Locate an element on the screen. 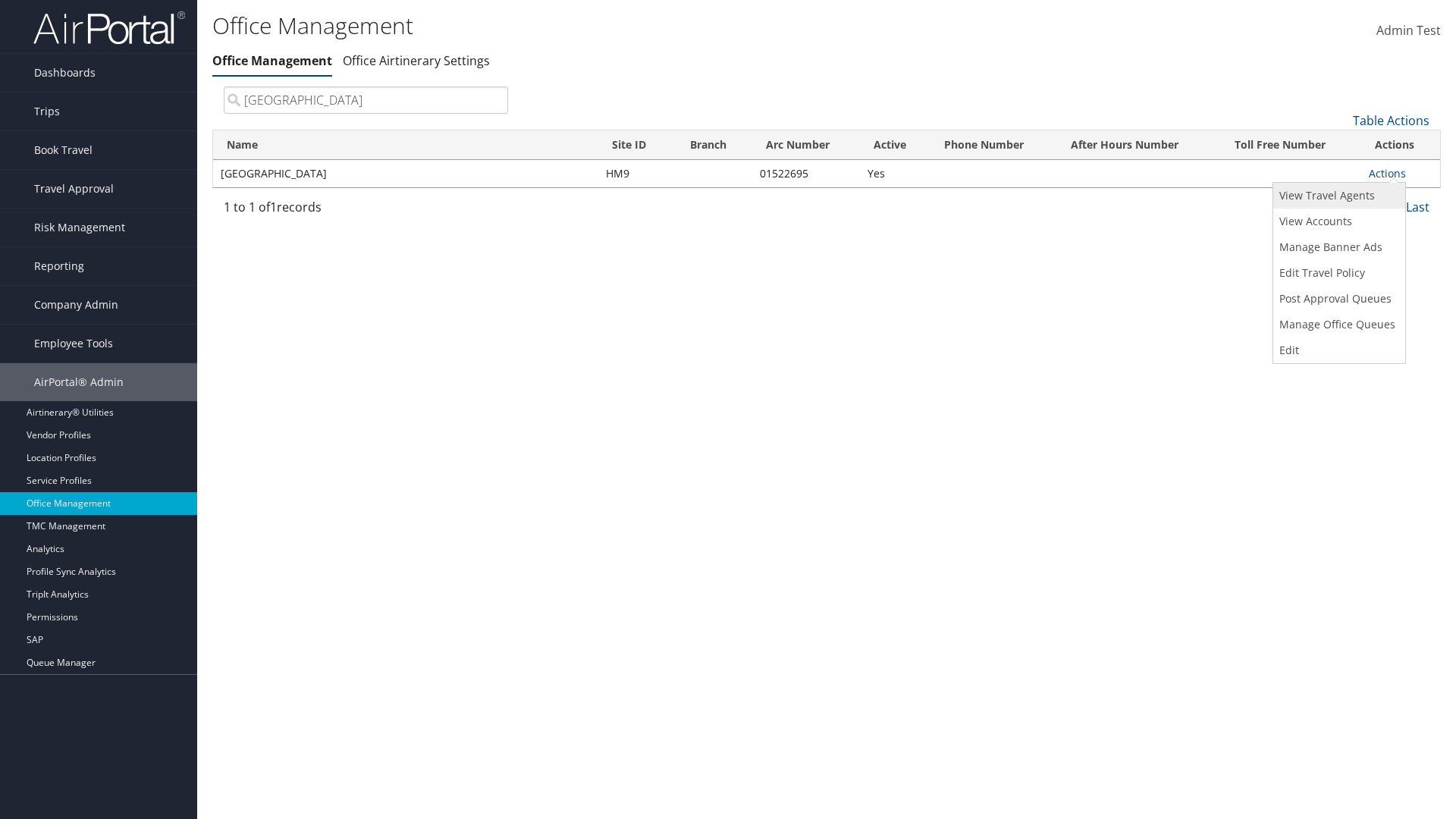  h1: Office Management is located at coordinates (622, 26).